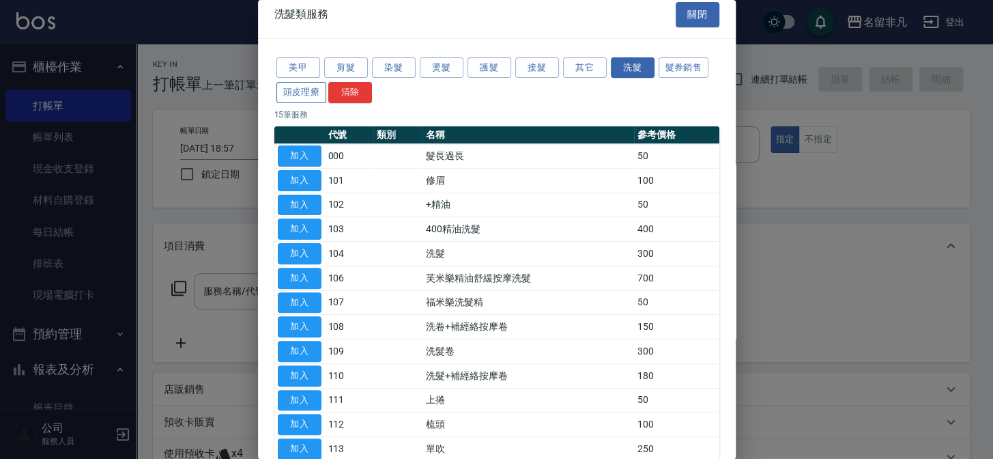 The width and height of the screenshot is (993, 459). I want to click on td: 髮長過長, so click(528, 156).